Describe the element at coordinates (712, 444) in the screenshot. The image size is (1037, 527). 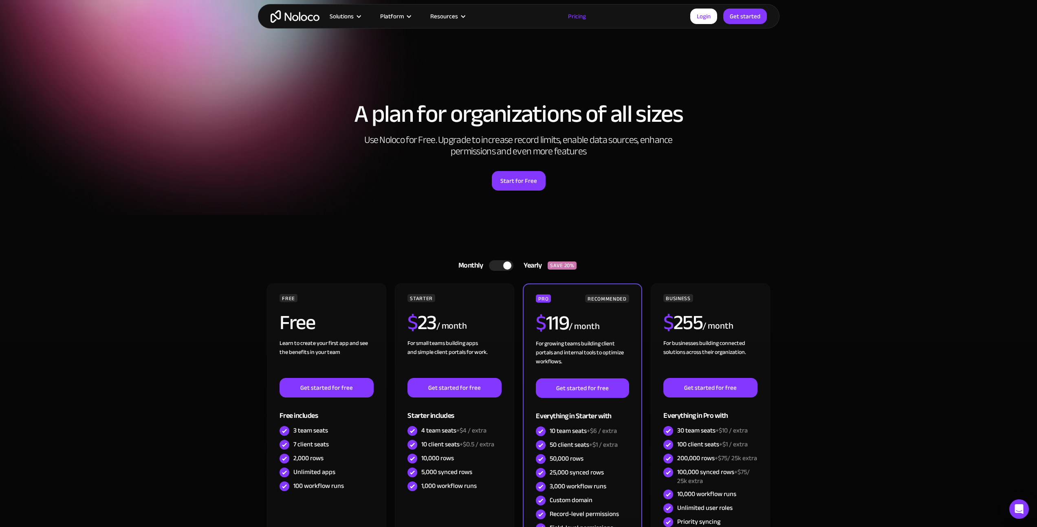
I see `div: 100 client seats` at that location.